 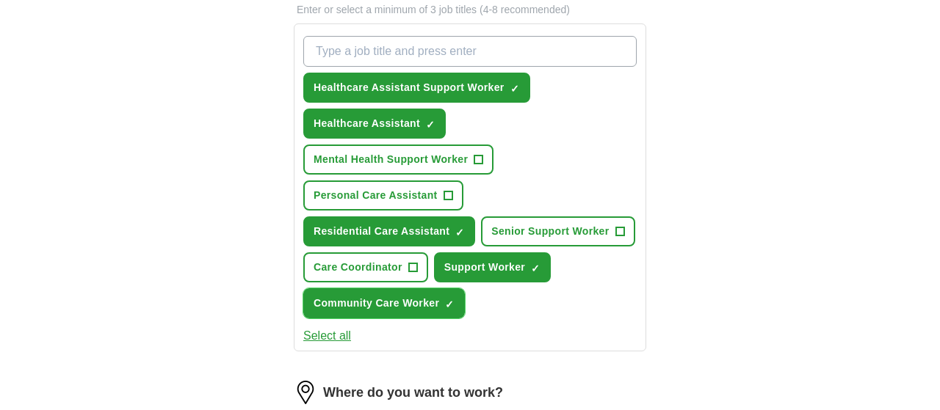 I want to click on span: Residential Care Assistant, so click(x=381, y=231).